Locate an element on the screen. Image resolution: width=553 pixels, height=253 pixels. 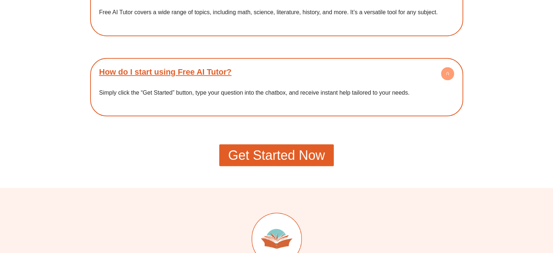
a: How do I start using Free AI Tutor? is located at coordinates (165, 72).